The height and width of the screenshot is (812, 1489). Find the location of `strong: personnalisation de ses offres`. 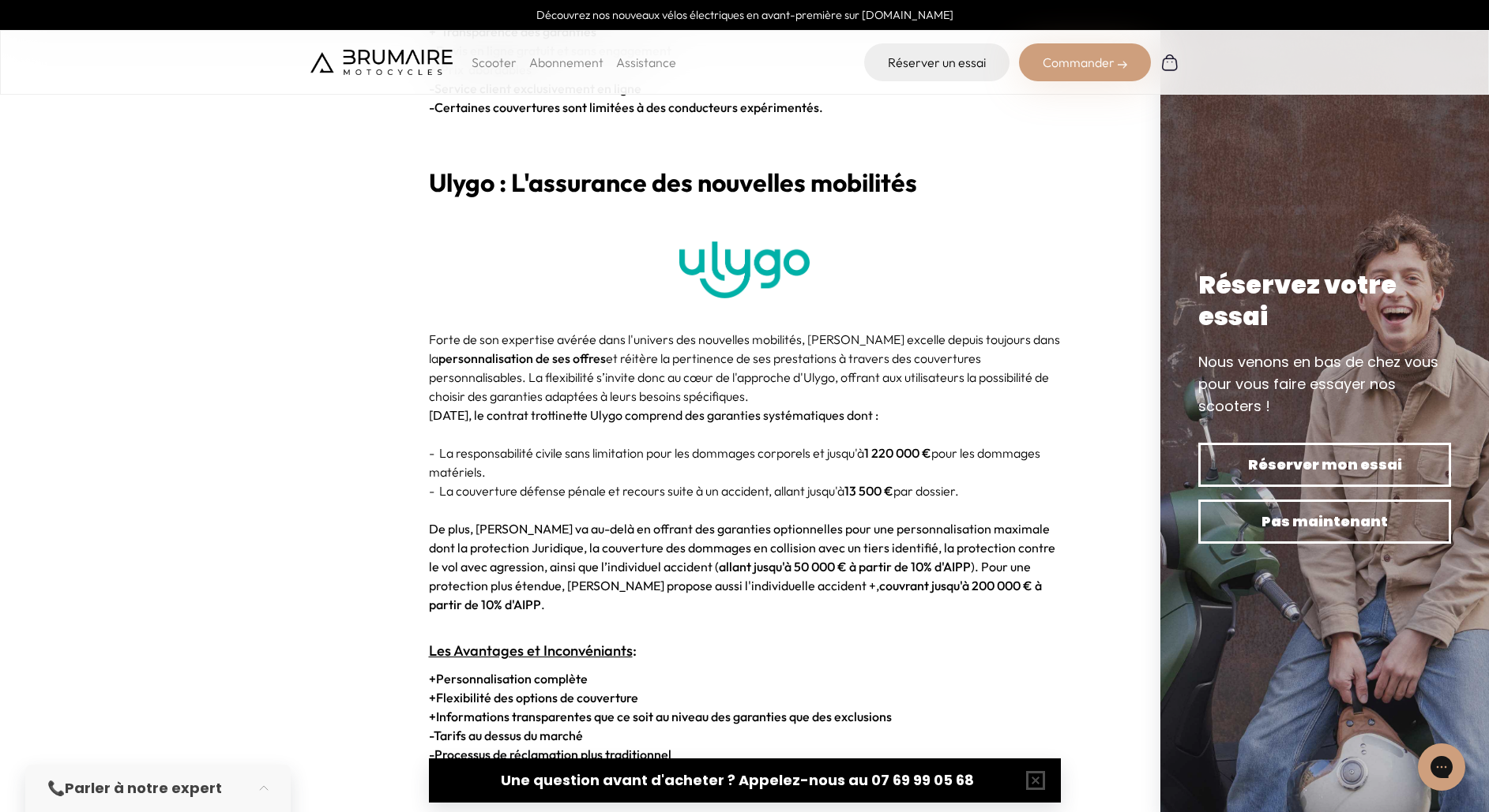

strong: personnalisation de ses offres is located at coordinates (522, 358).